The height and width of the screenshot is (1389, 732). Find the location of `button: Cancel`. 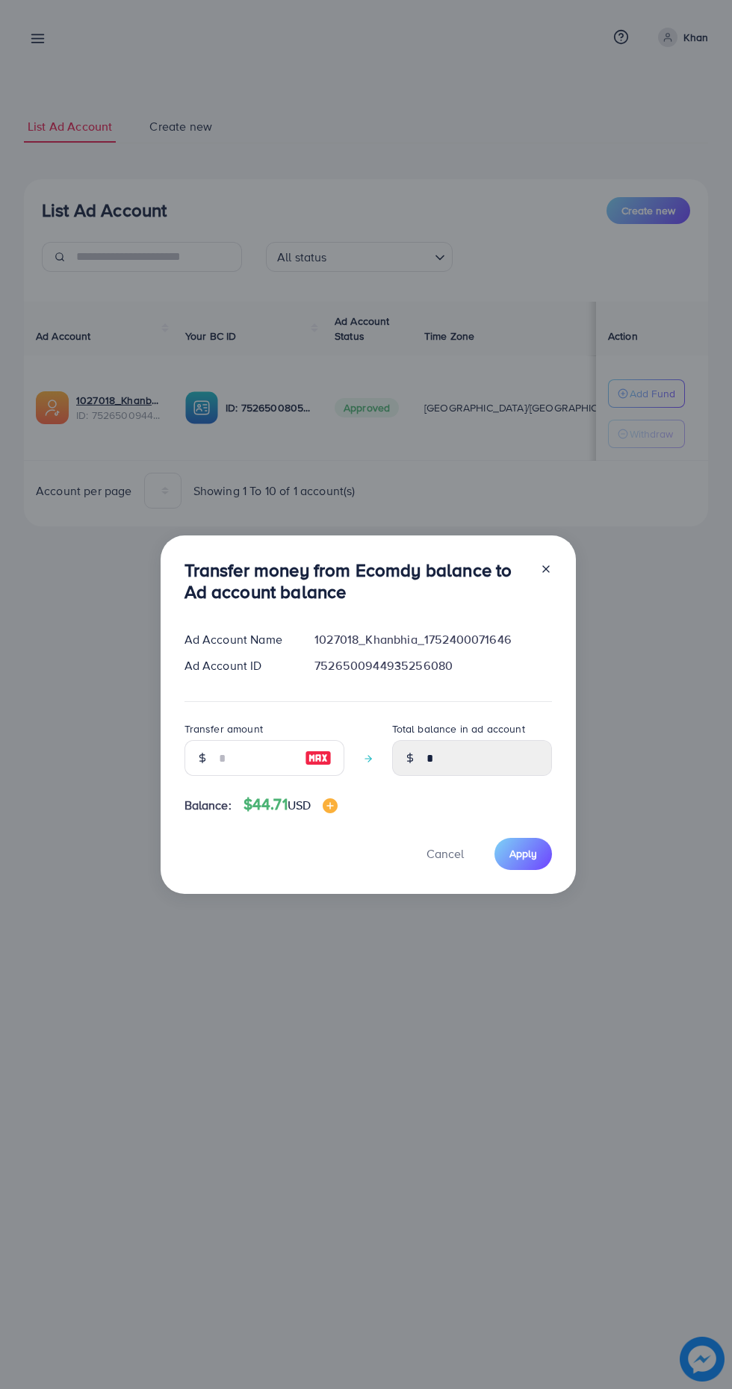

button: Cancel is located at coordinates (445, 854).